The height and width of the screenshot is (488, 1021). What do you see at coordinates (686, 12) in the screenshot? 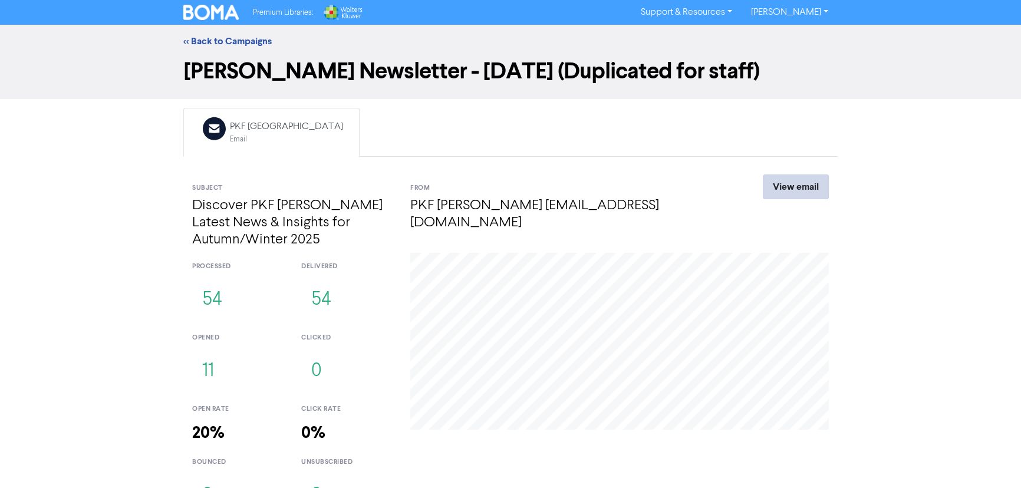
I see `a: Support & Resources` at bounding box center [686, 12].